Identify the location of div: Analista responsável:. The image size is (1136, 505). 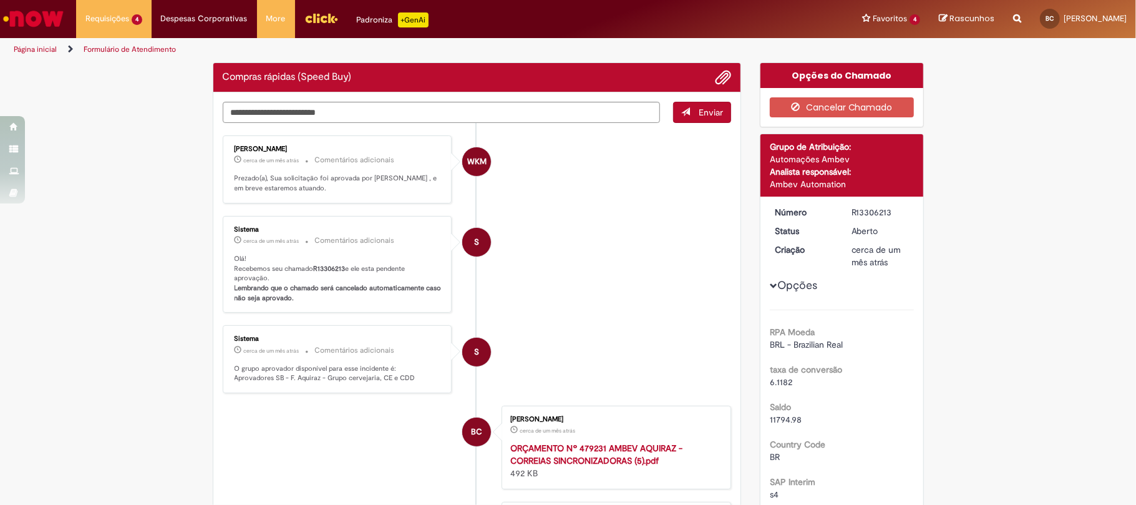
(842, 172).